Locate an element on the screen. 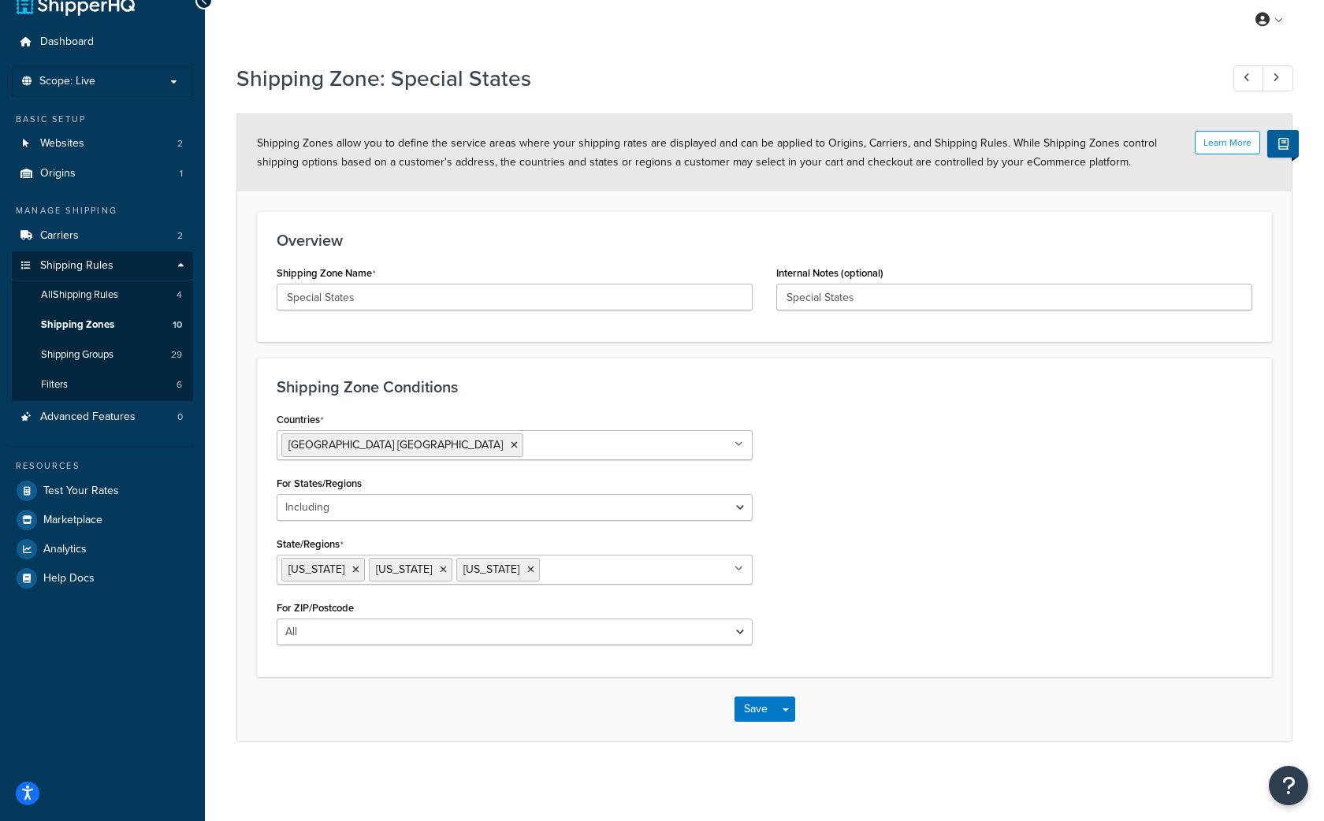 The width and height of the screenshot is (1324, 821). a: Carriers2 is located at coordinates (102, 236).